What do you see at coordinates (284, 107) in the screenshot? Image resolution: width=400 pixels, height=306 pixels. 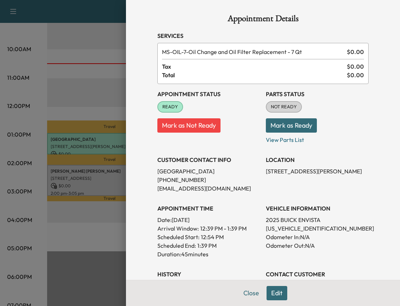 I see `span: NOT READY` at bounding box center [284, 107].